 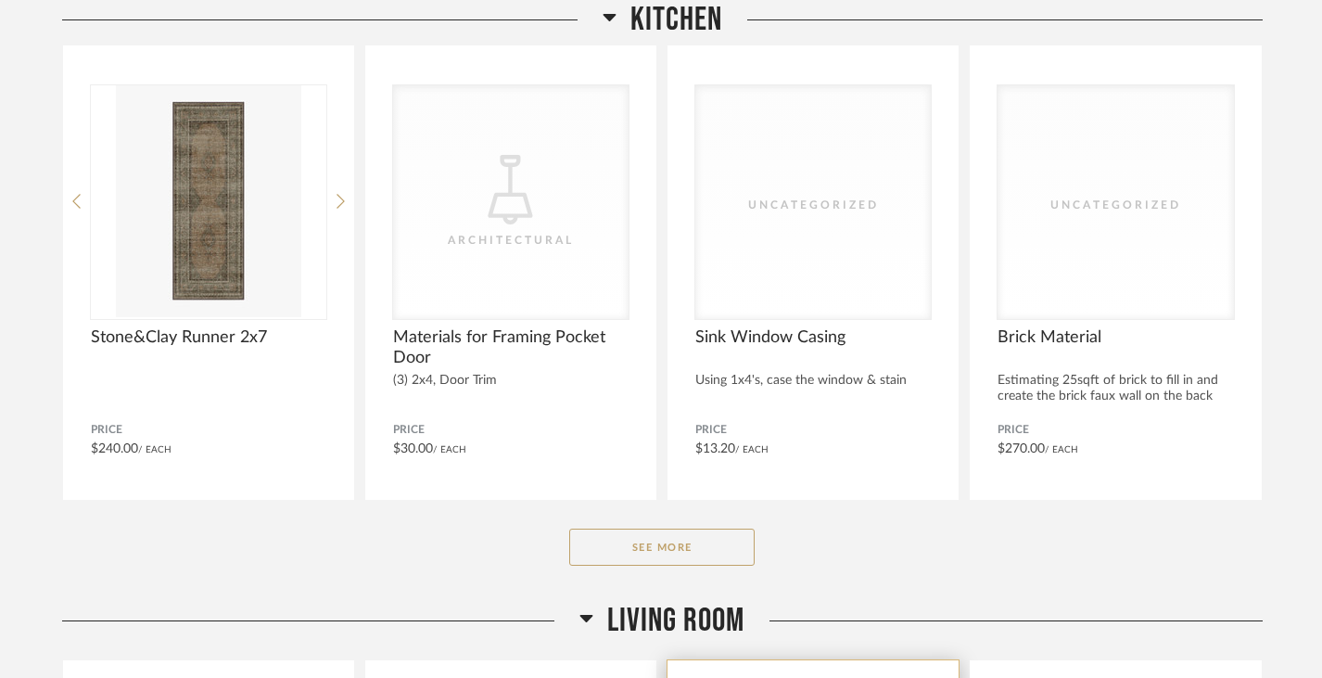 What do you see at coordinates (413, 449) in the screenshot?
I see `span: $30.00` at bounding box center [413, 449].